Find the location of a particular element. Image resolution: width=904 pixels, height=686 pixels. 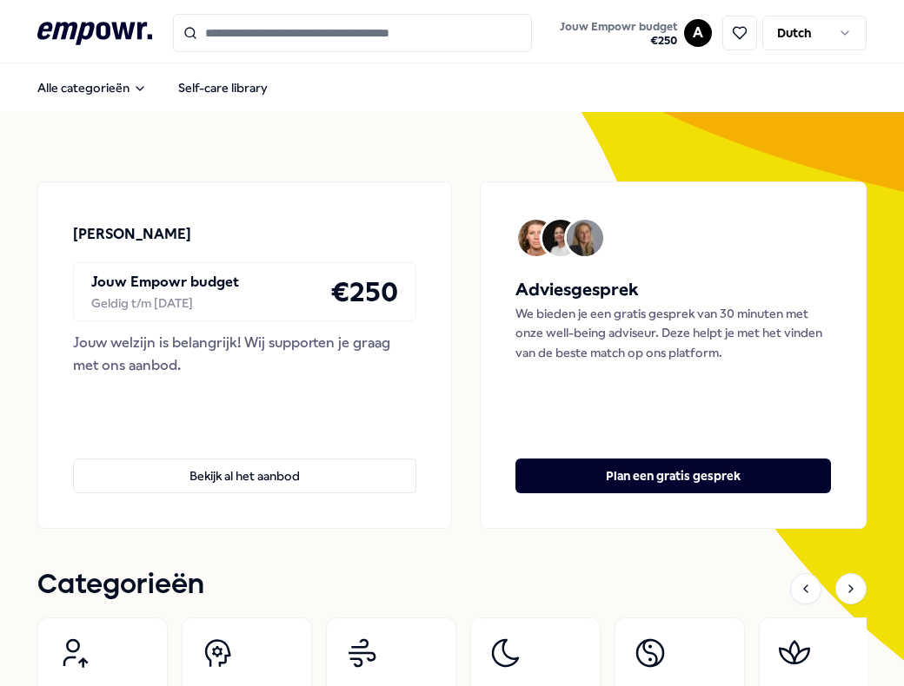

button: Alle categorieën is located at coordinates (92, 88).